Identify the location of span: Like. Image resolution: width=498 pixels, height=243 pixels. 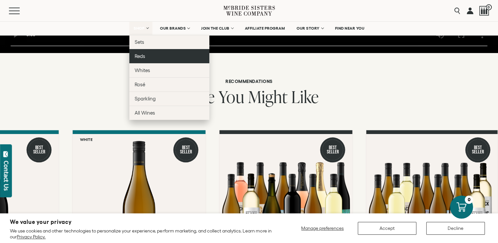
(305, 96).